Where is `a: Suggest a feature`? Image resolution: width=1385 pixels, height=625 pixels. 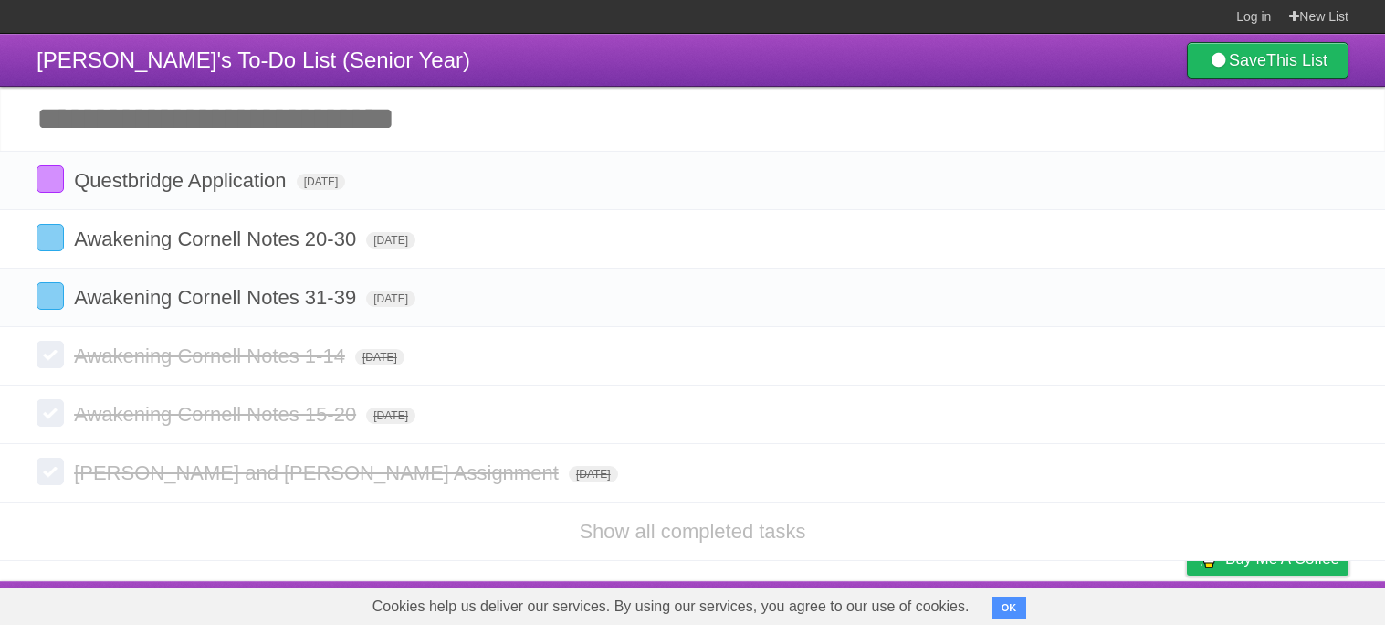 a: Suggest a feature is located at coordinates (1291, 603).